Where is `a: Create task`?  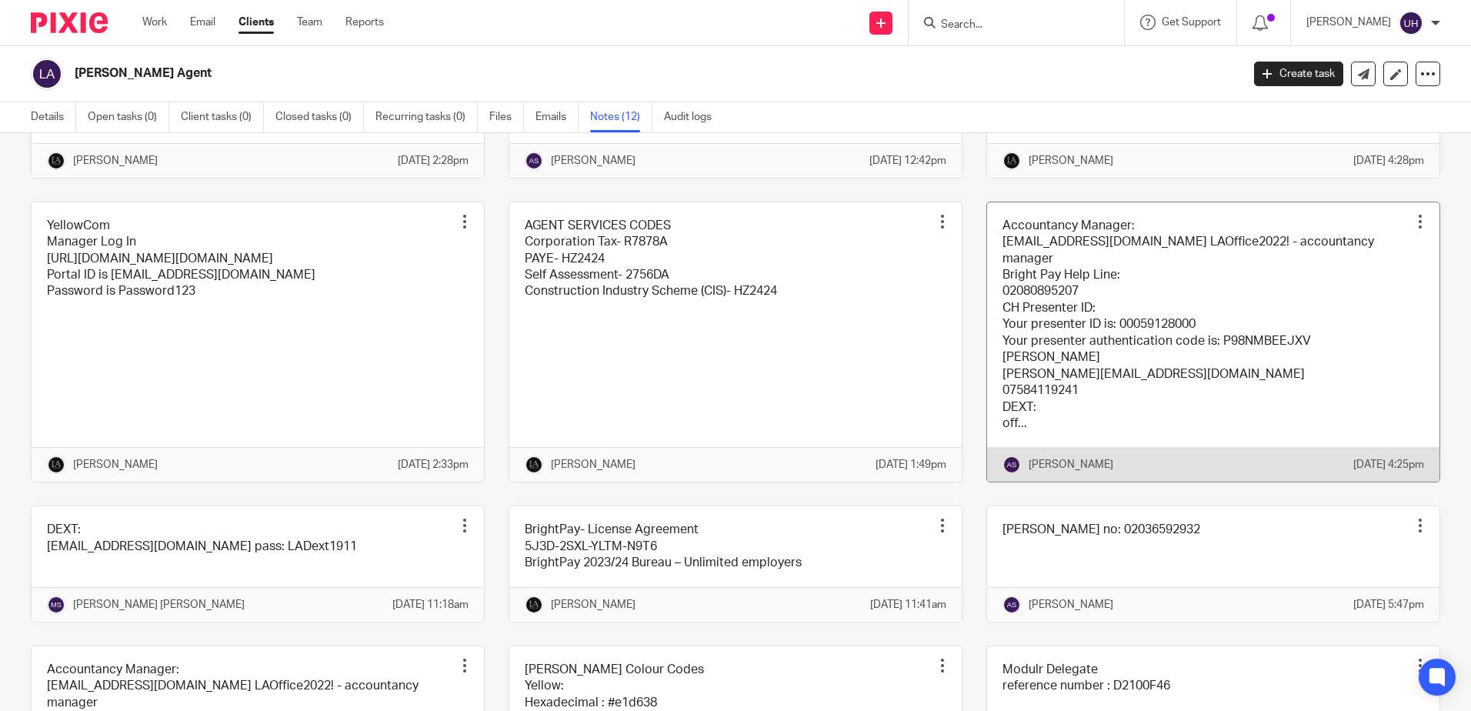
a: Create task is located at coordinates (1298, 74).